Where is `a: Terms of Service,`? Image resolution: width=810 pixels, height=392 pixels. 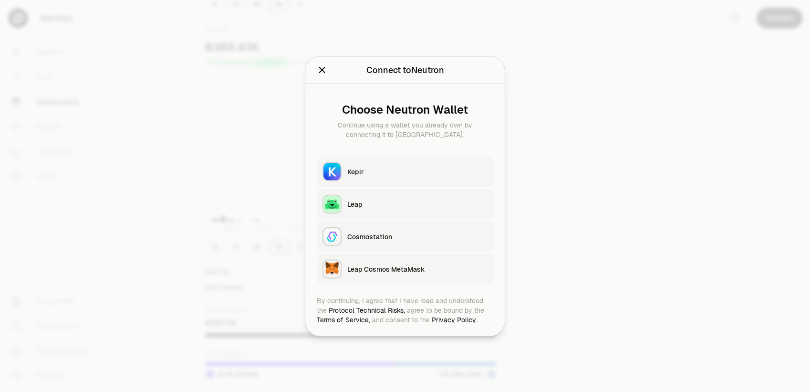 a: Terms of Service, is located at coordinates (343, 319).